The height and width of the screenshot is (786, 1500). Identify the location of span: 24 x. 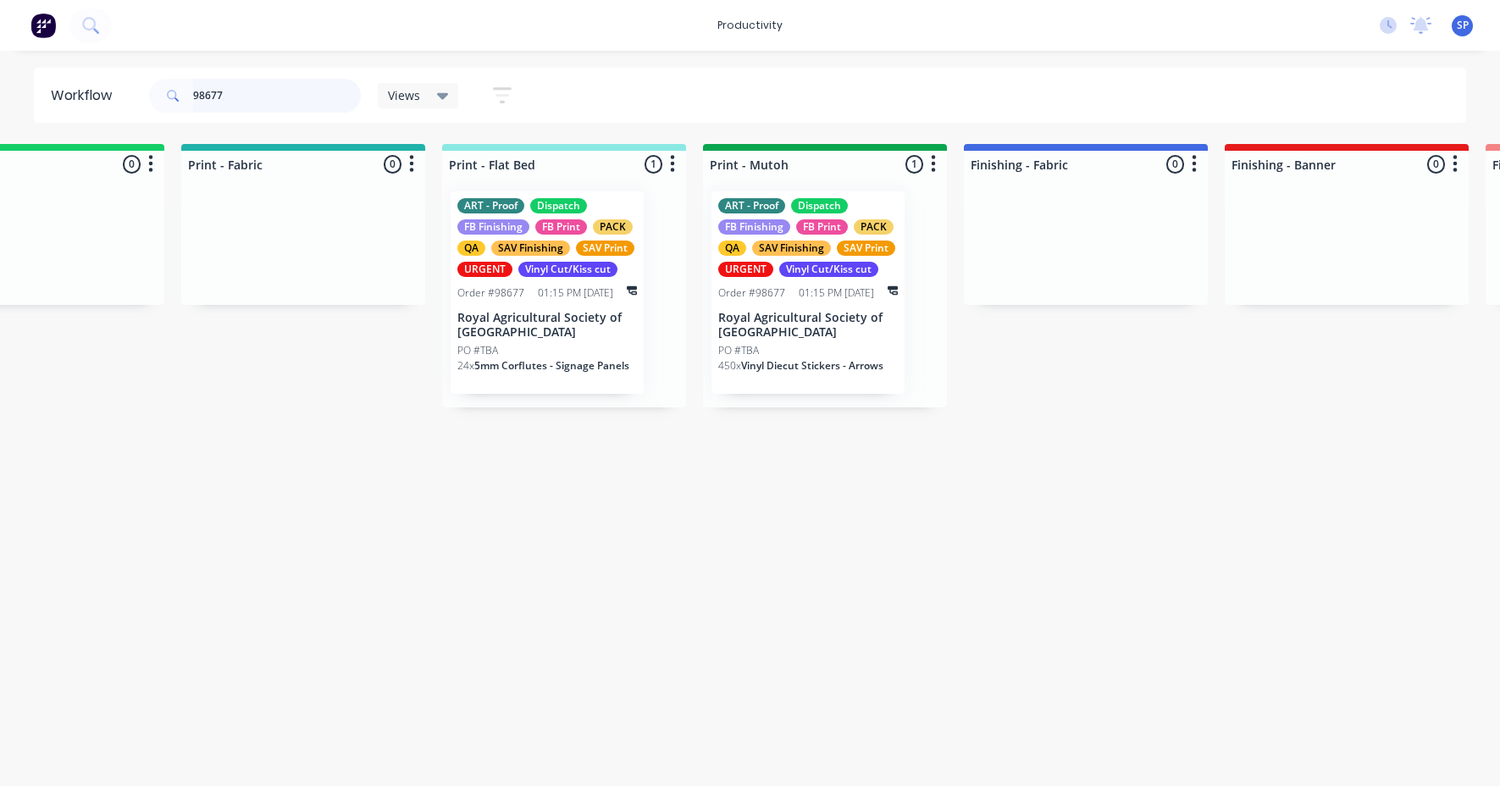
(466, 365).